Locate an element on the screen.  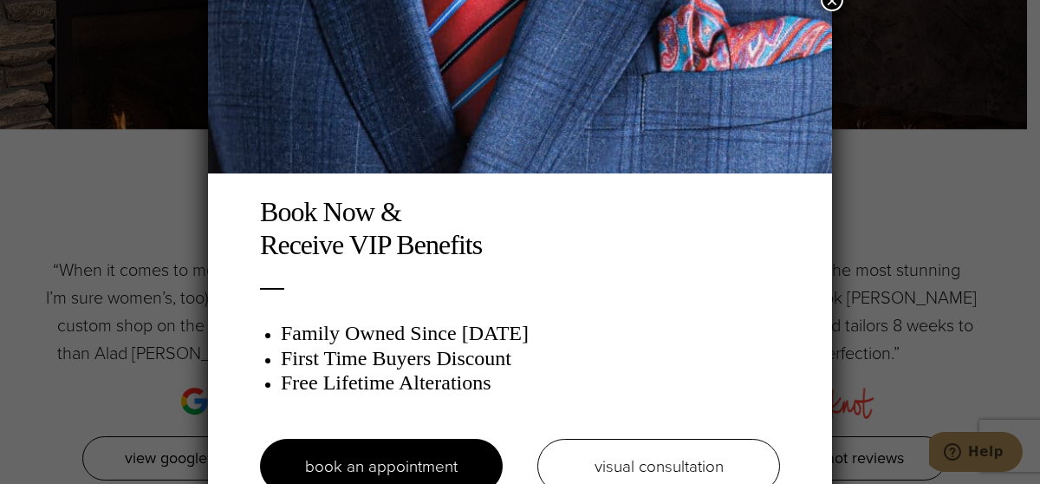
h3: Free Lifetime Alterations is located at coordinates (530, 382).